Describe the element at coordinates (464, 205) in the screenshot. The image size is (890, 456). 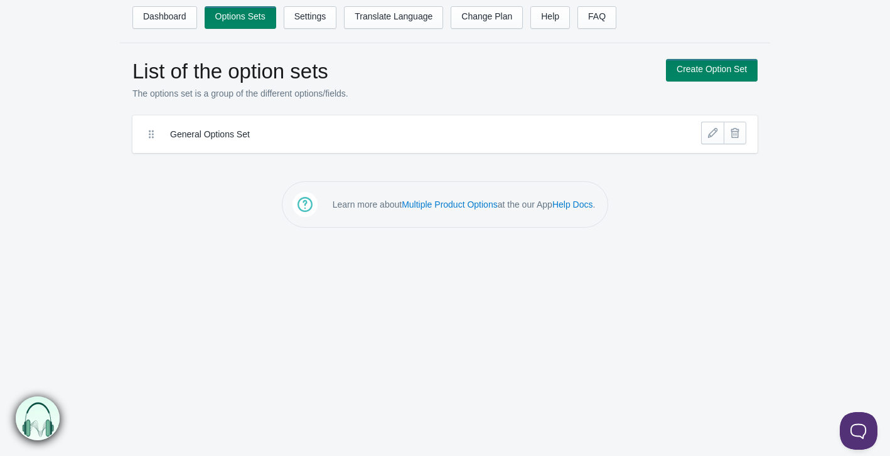
I see `p: Learn more about at the our App .` at that location.